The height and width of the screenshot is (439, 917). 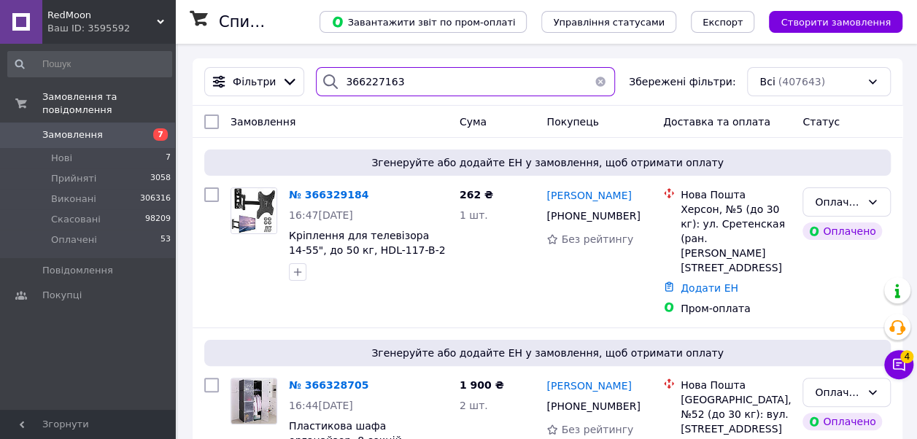 What do you see at coordinates (74, 240) in the screenshot?
I see `span: Оплачені` at bounding box center [74, 240].